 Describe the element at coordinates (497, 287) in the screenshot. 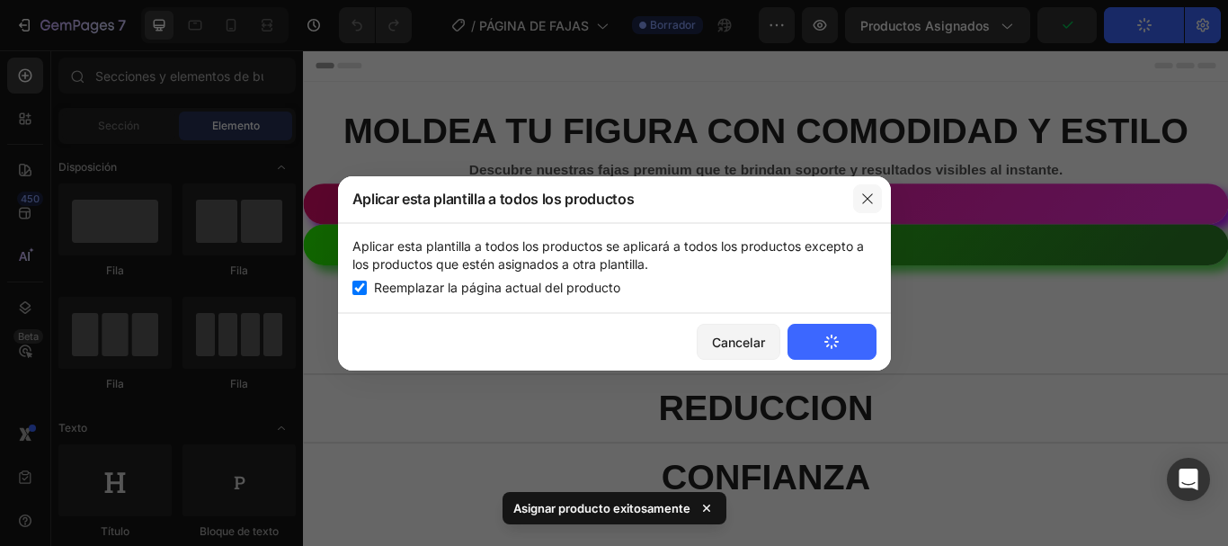

I see `font: Reemplazar la página actual del producto` at that location.